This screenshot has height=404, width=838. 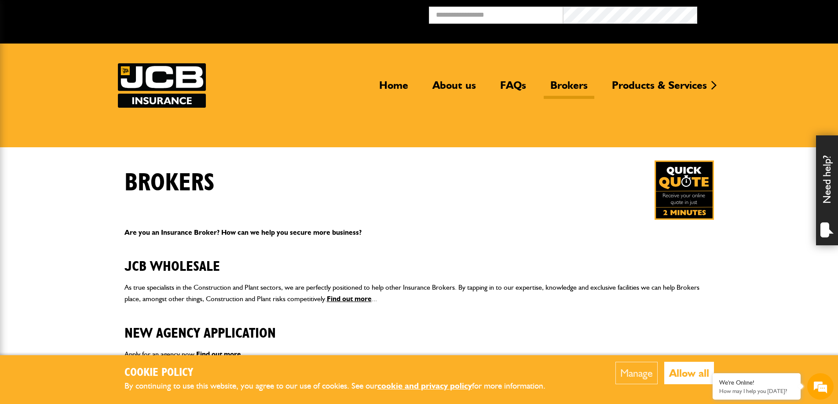 What do you see at coordinates (636, 373) in the screenshot?
I see `button: Manage` at bounding box center [636, 373].